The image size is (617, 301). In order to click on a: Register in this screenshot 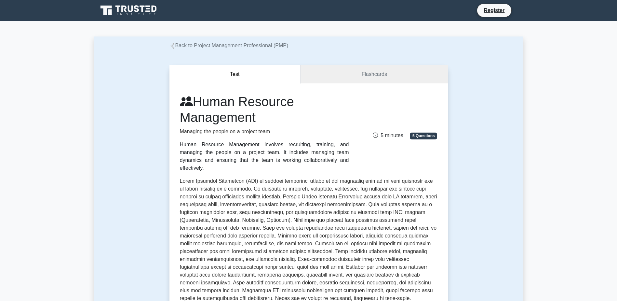, I will do `click(494, 10)`.